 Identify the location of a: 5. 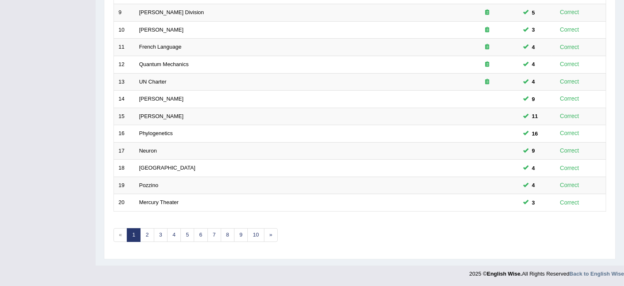
(187, 235).